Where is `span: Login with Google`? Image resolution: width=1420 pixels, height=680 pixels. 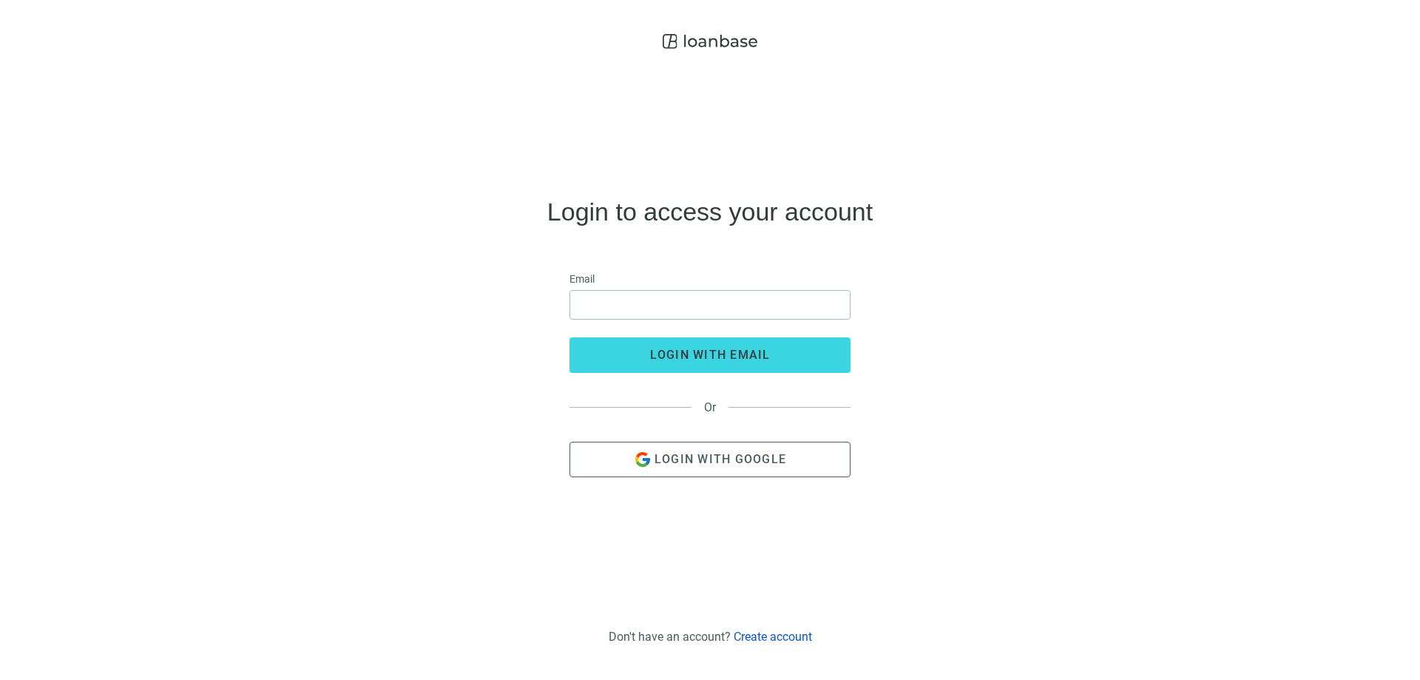 span: Login with Google is located at coordinates (721, 459).